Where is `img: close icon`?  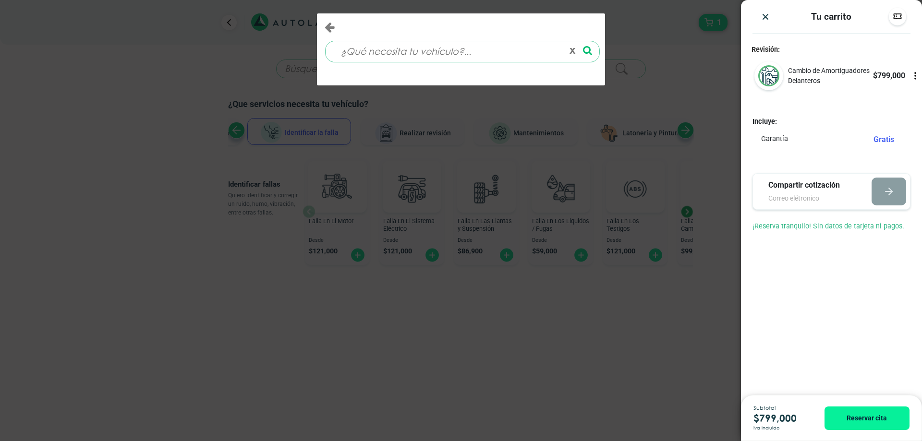 img: close icon is located at coordinates (765, 17).